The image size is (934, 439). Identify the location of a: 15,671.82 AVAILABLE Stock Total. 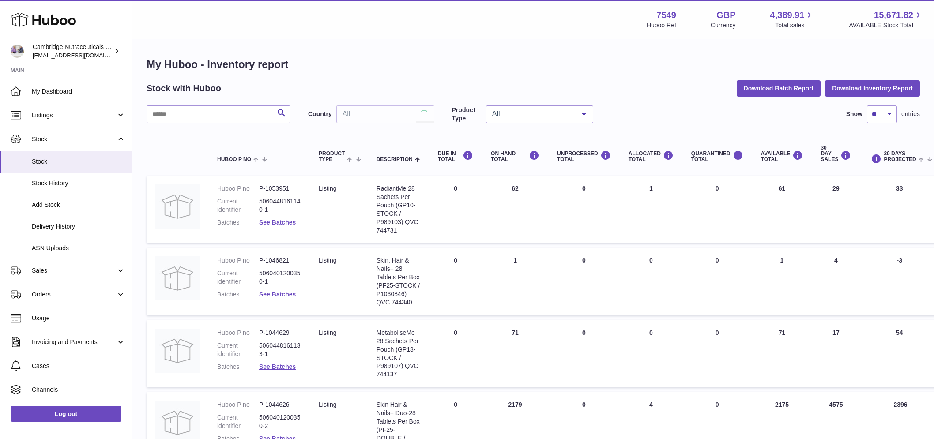
(886, 19).